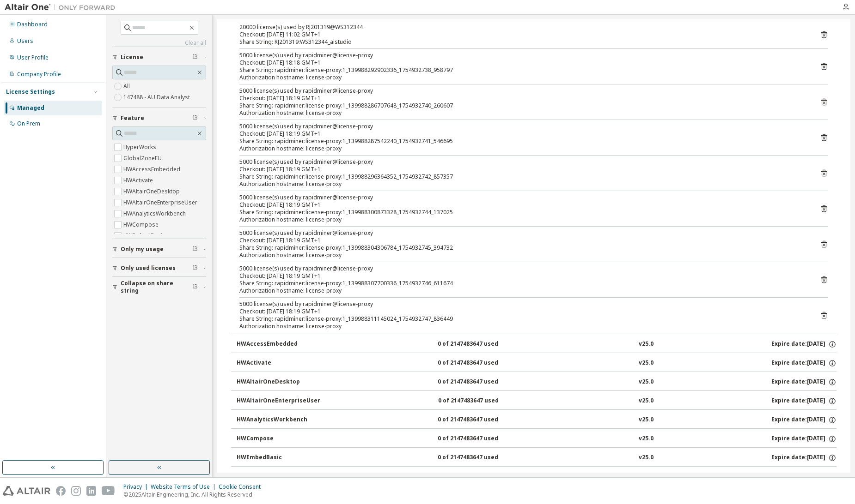 The width and height of the screenshot is (855, 504). I want to click on label: HWActivate, so click(139, 181).